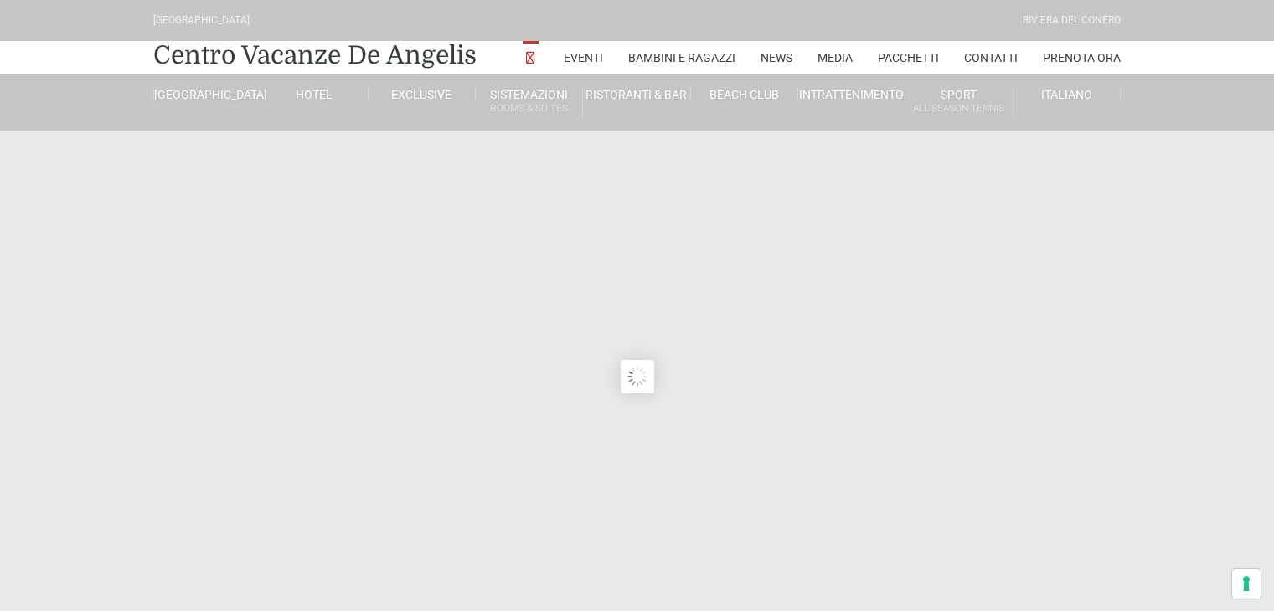 The width and height of the screenshot is (1274, 611). I want to click on a: Centro Vacanze De Angelis, so click(315, 55).